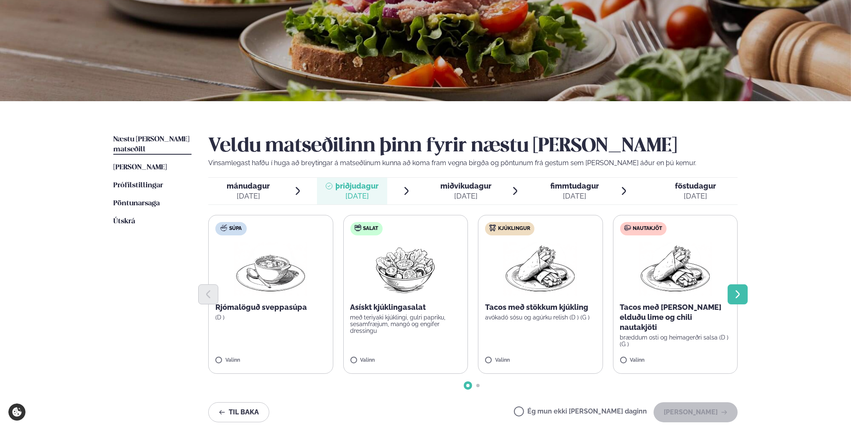 The width and height of the screenshot is (851, 429). I want to click on p: bræddum osti og heimagerðri salsa (D ) (G ), so click(675, 341).